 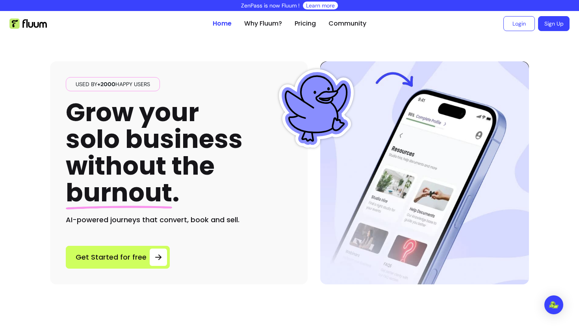 What do you see at coordinates (222, 24) in the screenshot?
I see `a: Home` at bounding box center [222, 24].